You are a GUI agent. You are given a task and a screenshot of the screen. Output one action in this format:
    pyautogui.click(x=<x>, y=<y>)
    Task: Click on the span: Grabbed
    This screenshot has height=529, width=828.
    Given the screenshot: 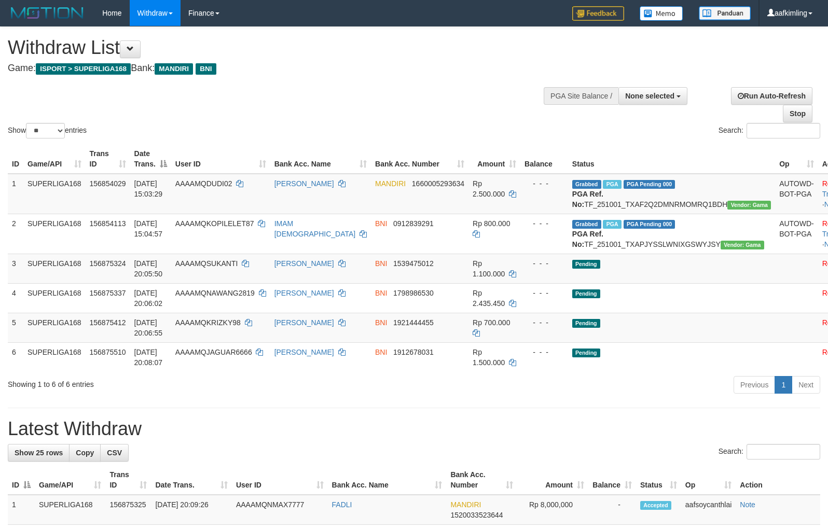 What is the action you would take?
    pyautogui.click(x=587, y=224)
    